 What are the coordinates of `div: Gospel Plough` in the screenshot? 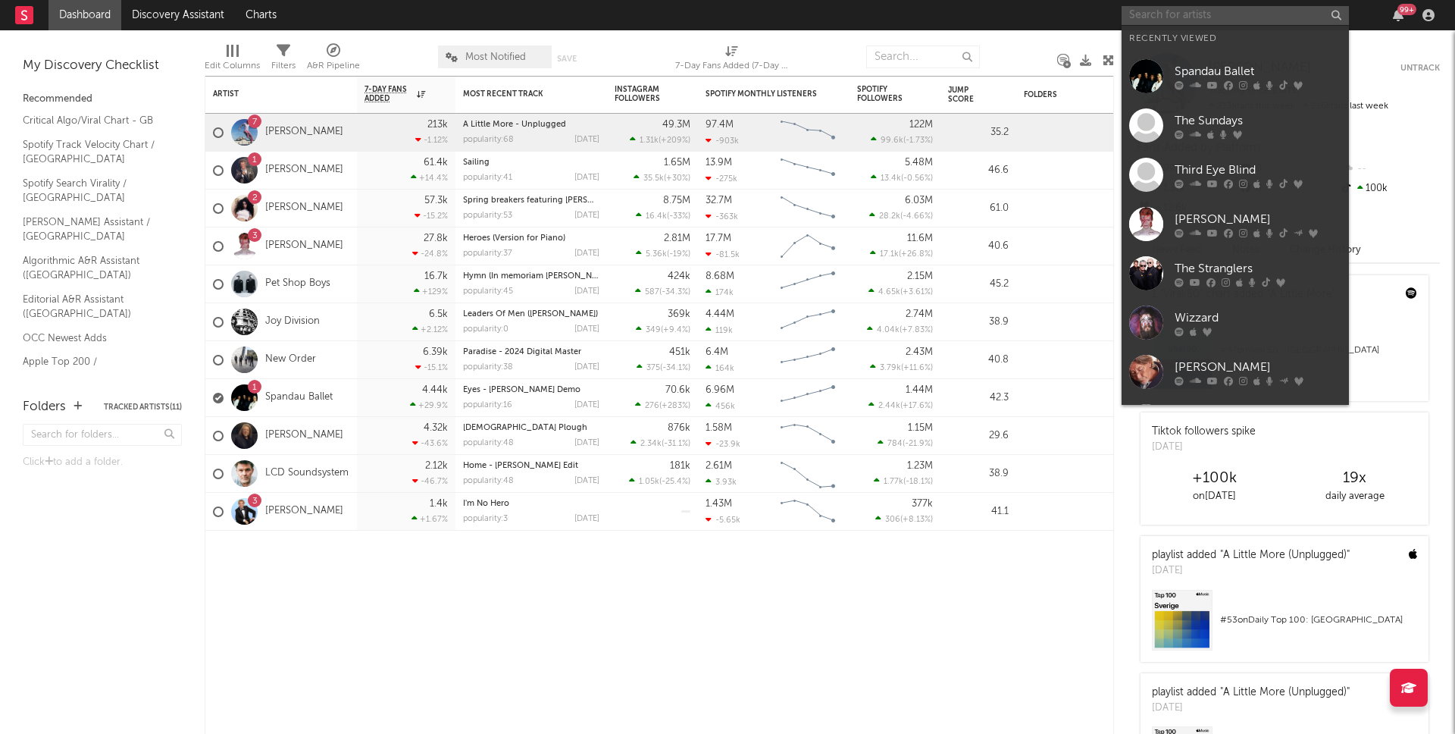 It's located at (531, 428).